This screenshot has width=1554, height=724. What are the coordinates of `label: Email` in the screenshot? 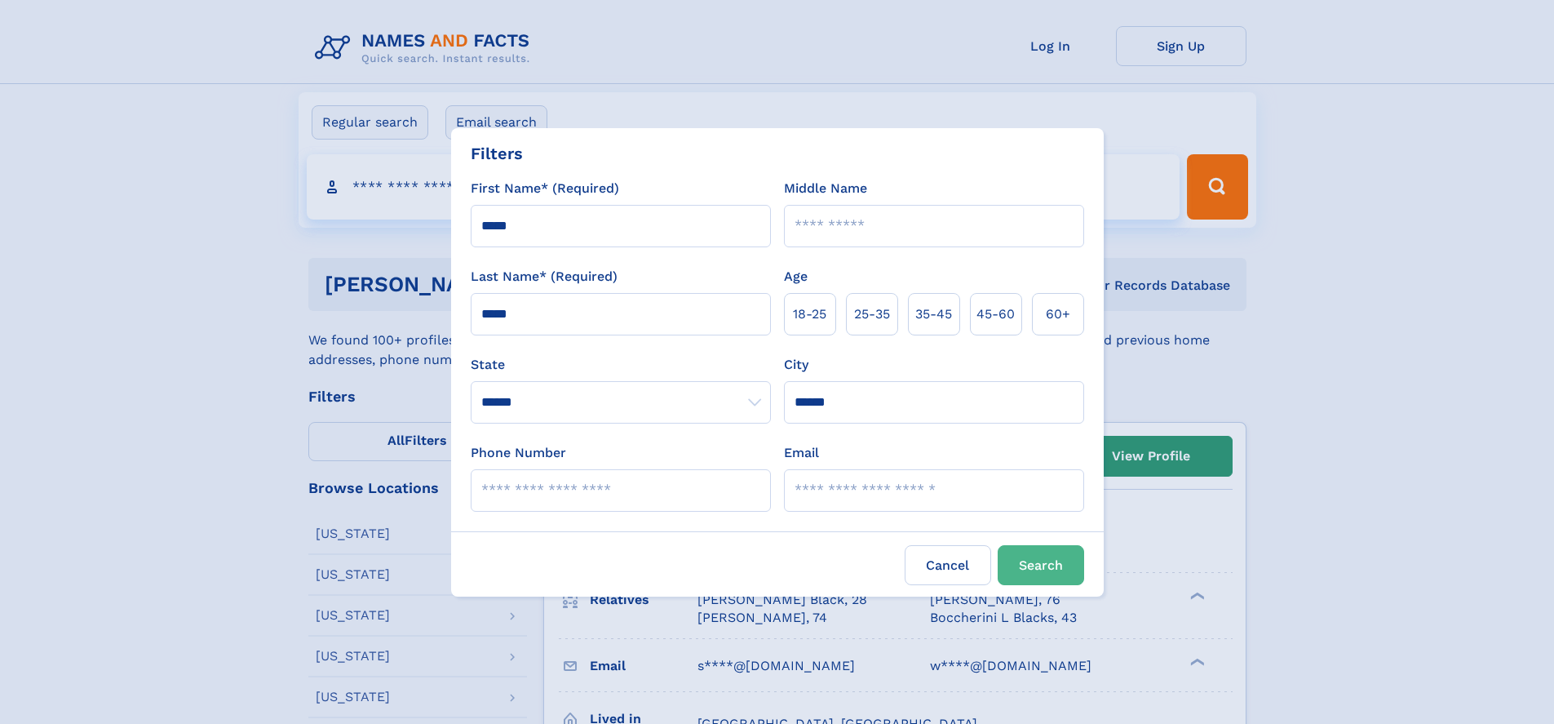 It's located at (801, 453).